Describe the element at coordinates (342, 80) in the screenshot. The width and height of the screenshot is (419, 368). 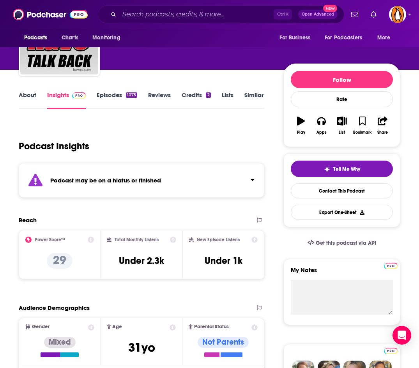
I see `button: Follow` at that location.